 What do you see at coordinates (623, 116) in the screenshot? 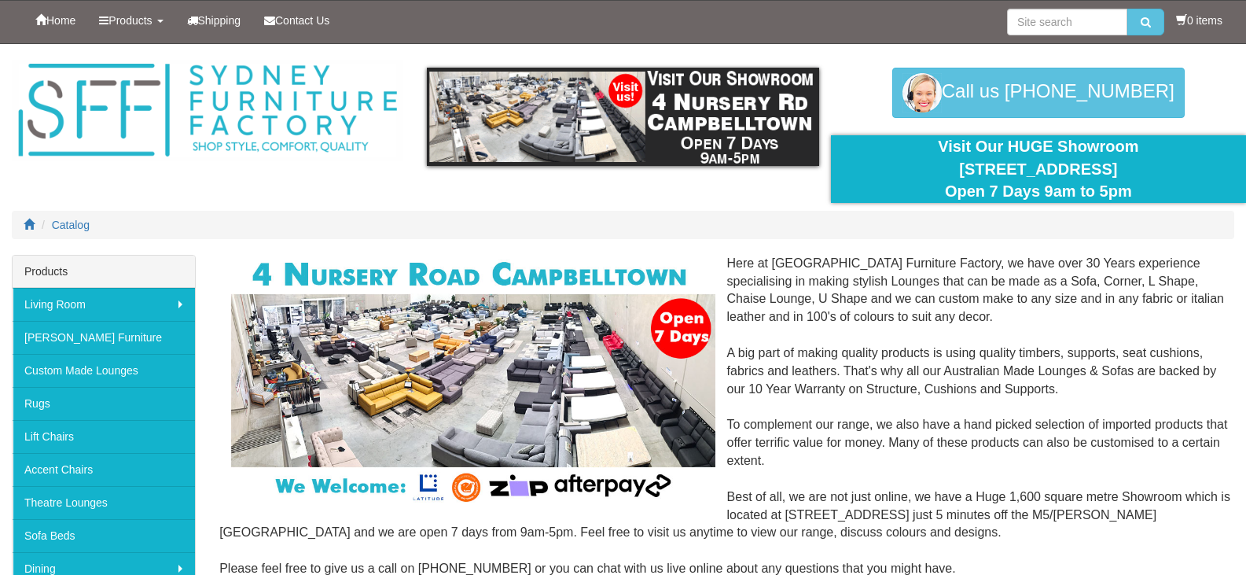
I see `img: showroom.gif` at bounding box center [623, 116].